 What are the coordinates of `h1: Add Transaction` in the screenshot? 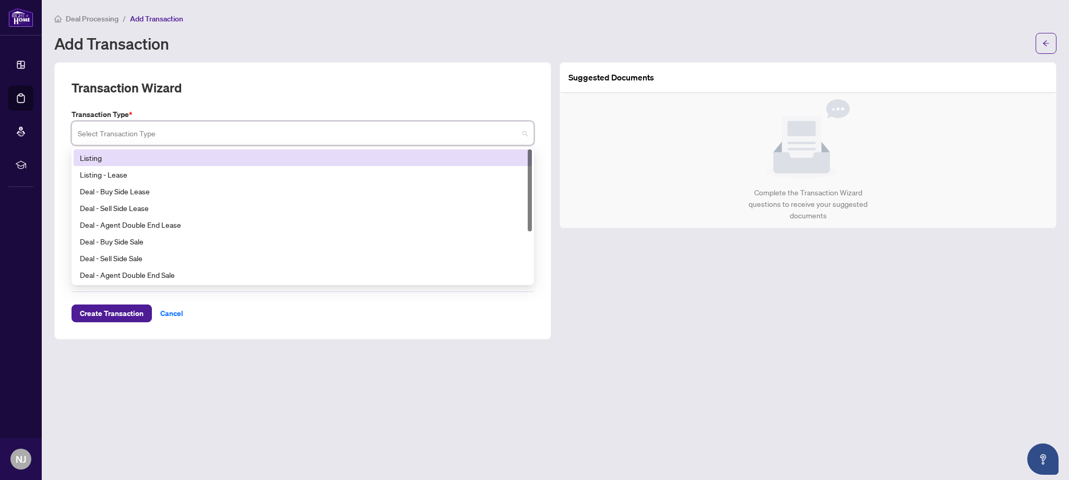 It's located at (112, 43).